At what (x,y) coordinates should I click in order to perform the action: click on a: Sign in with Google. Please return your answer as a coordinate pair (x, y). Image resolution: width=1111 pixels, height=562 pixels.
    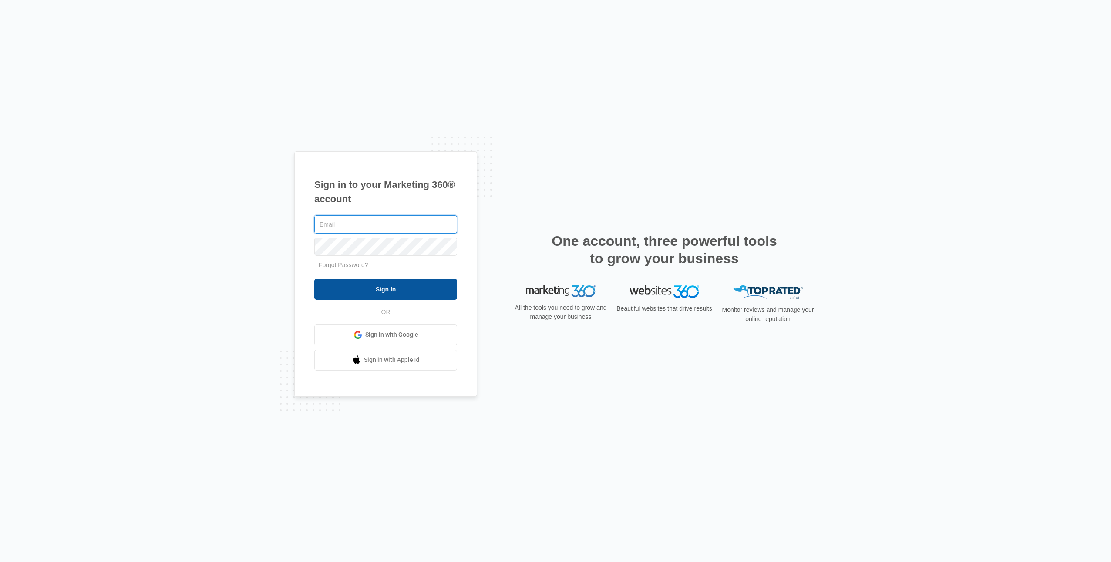
    Looking at the image, I should click on (386, 335).